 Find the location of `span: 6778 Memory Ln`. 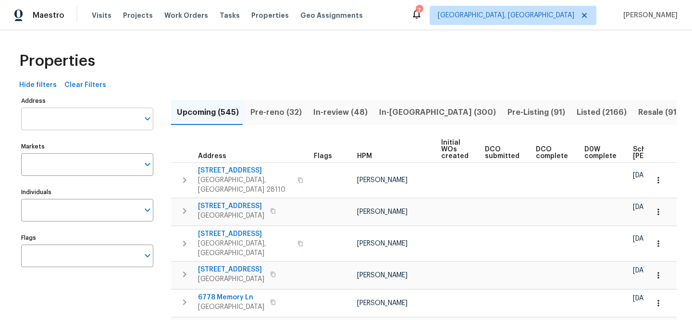

span: 6778 Memory Ln is located at coordinates (231, 298).